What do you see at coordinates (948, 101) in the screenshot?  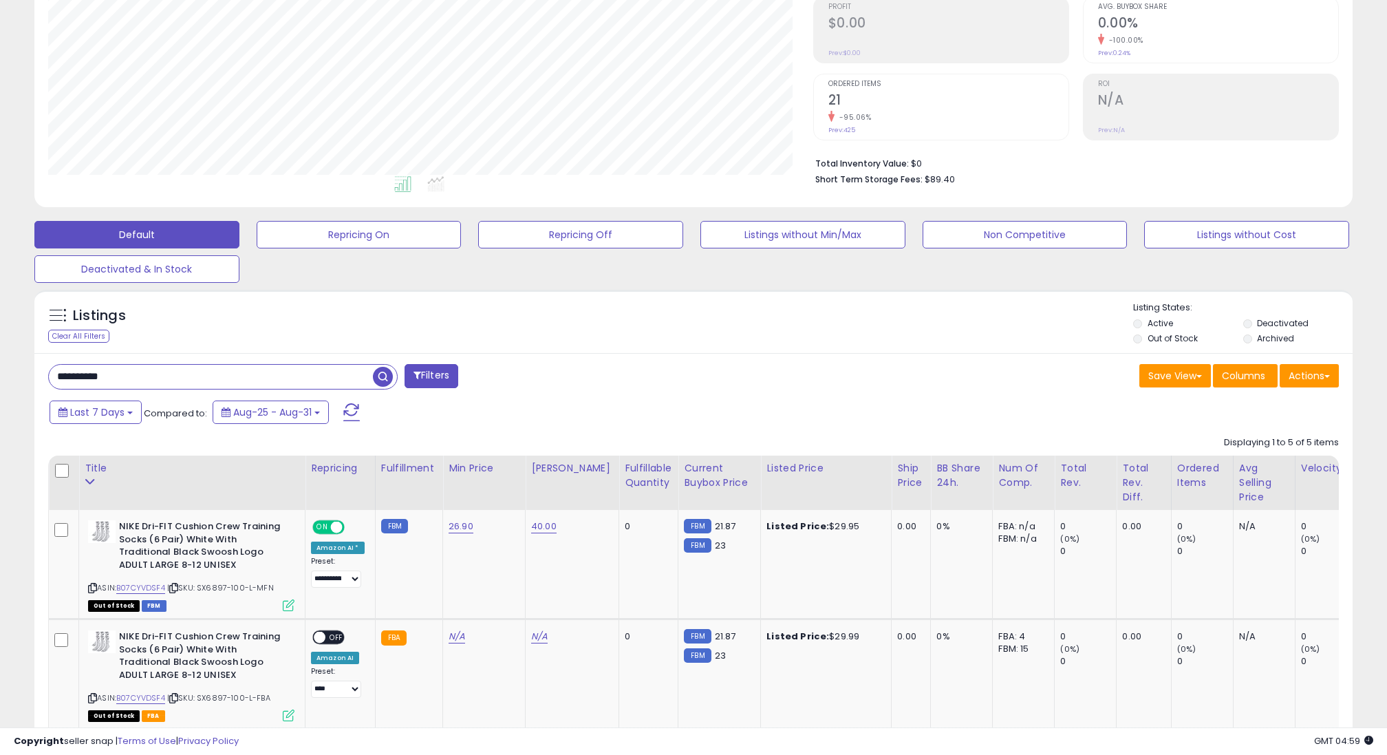 I see `h2: 21` at bounding box center [948, 101].